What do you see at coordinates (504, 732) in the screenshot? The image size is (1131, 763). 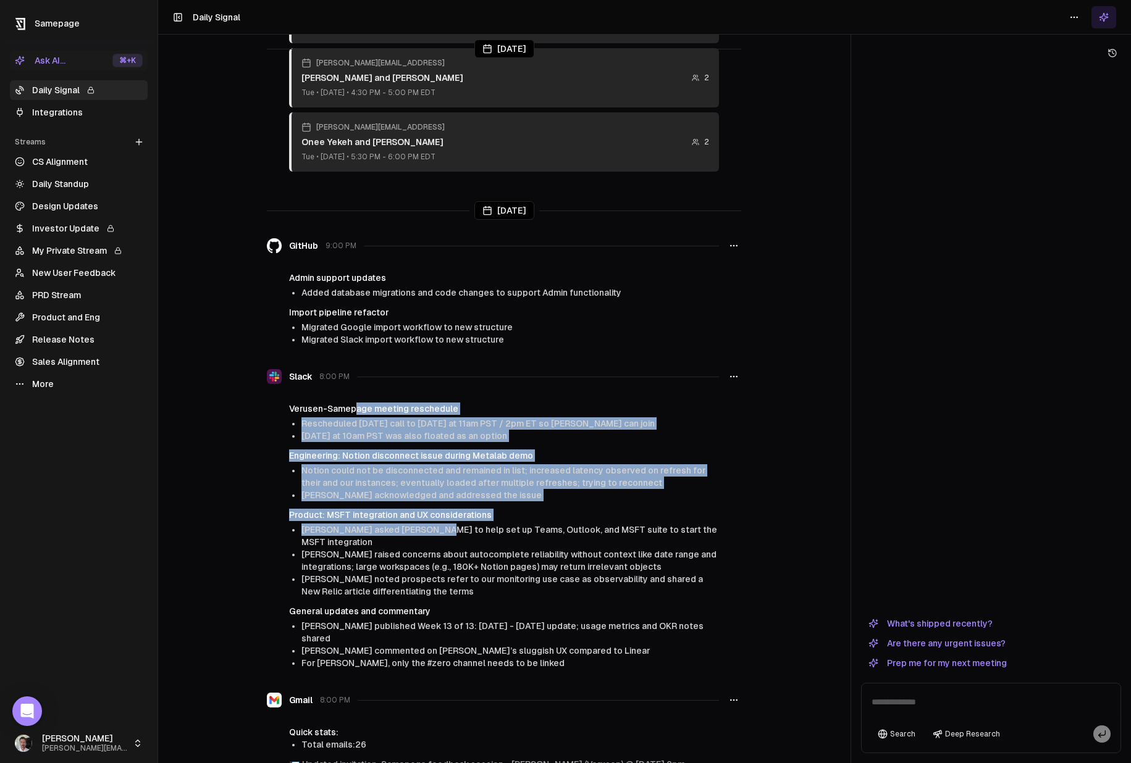 I see `div: Quick stats:` at bounding box center [504, 732].